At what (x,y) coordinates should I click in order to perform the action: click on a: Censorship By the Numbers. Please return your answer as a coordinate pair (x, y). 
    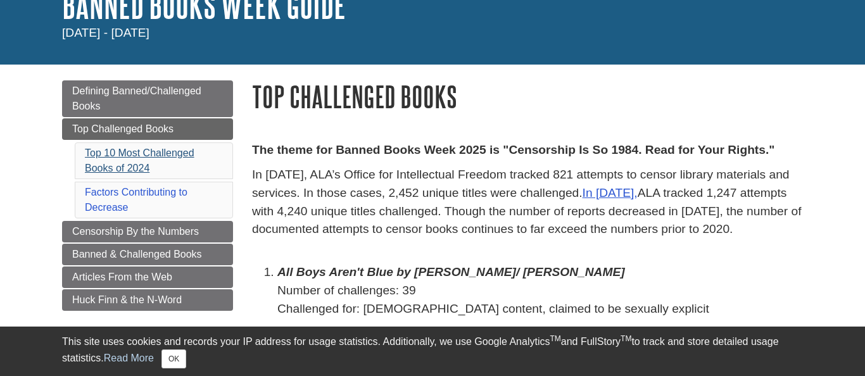
    Looking at the image, I should click on (148, 232).